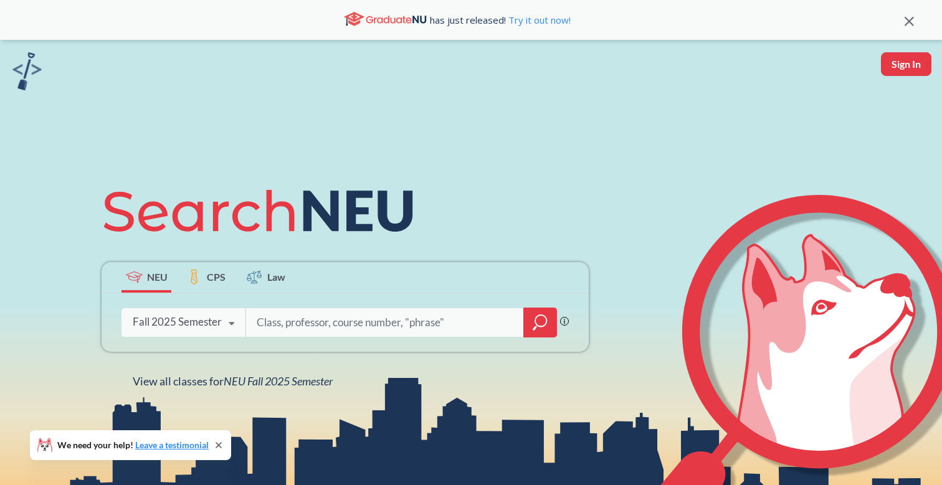  I want to click on div: magnifying glass, so click(540, 323).